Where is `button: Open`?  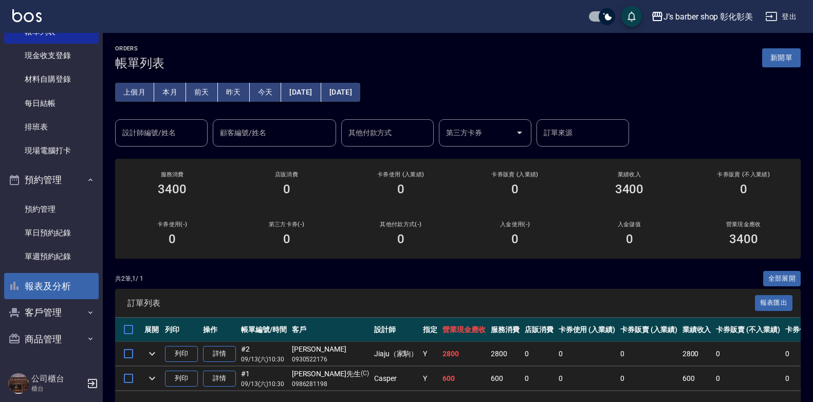 button: Open is located at coordinates (519, 133).